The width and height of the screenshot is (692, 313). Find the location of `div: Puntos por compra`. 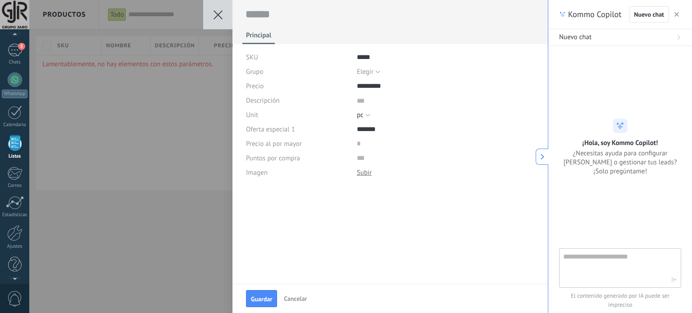

div: Puntos por compra is located at coordinates (298, 158).